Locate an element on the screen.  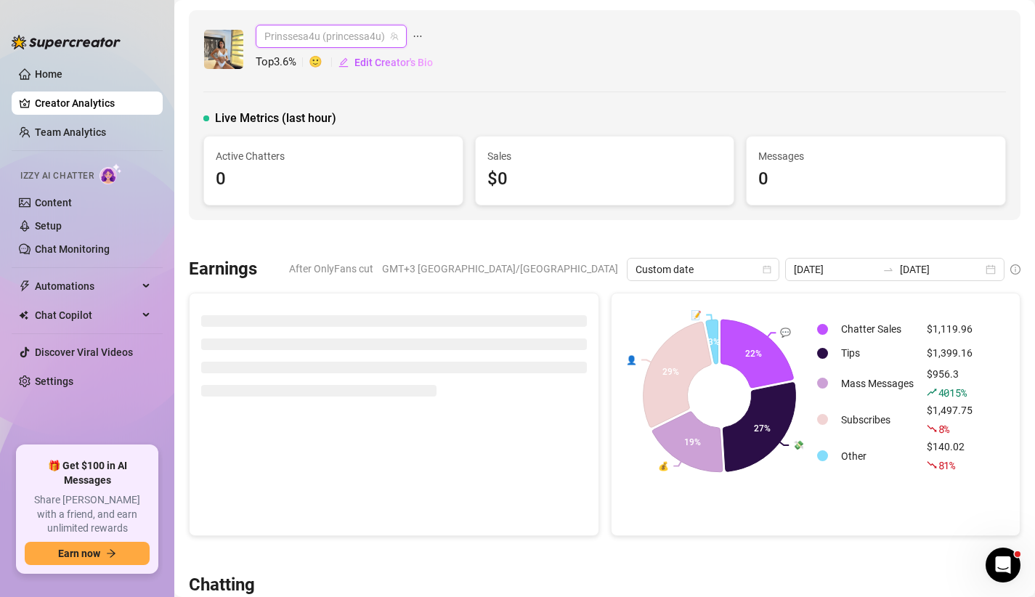
td: Subscribes is located at coordinates (878, 420).